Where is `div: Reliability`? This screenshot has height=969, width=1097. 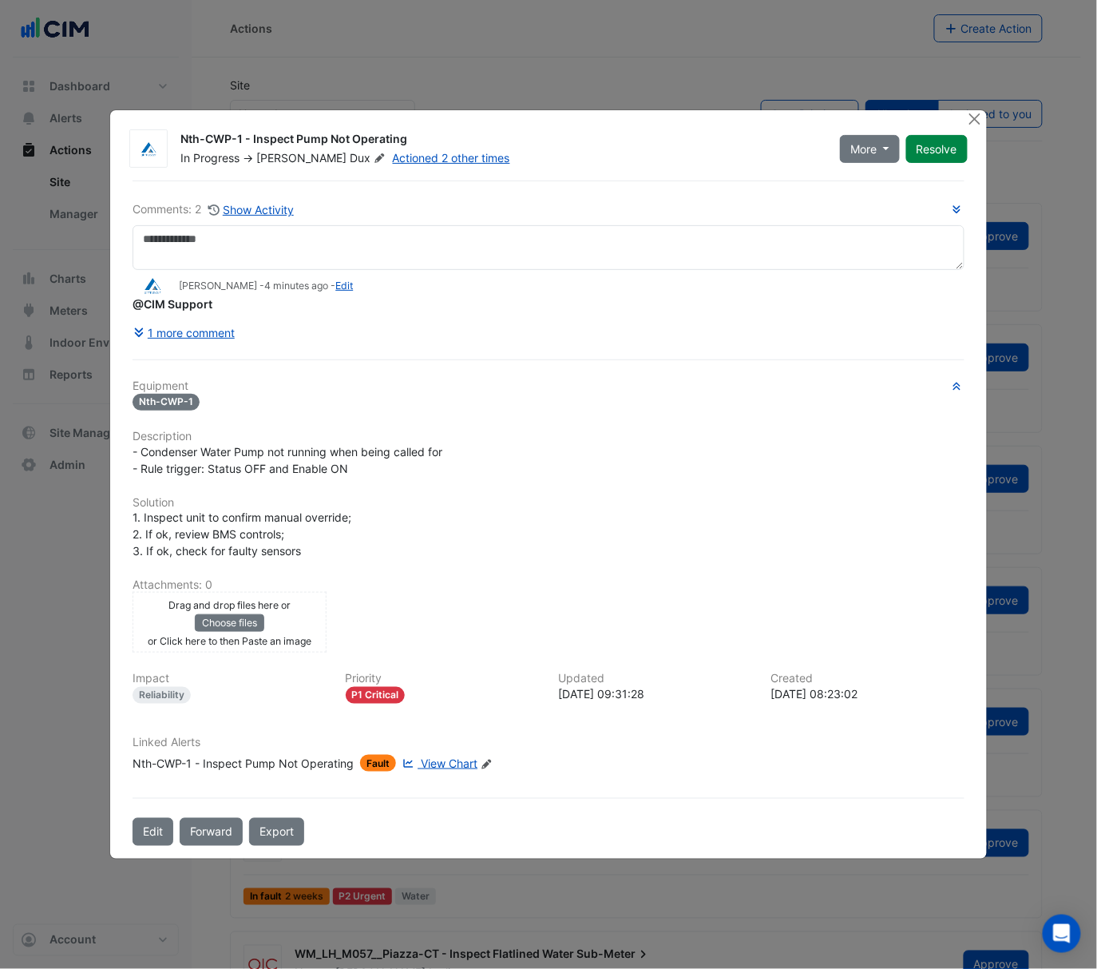 div: Reliability is located at coordinates (161, 695).